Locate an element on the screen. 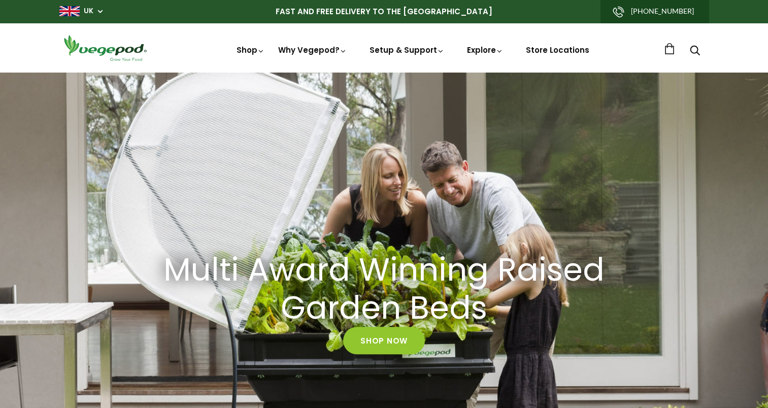  h2: Multi Award Winning Raised Garden Beds is located at coordinates (384, 289).